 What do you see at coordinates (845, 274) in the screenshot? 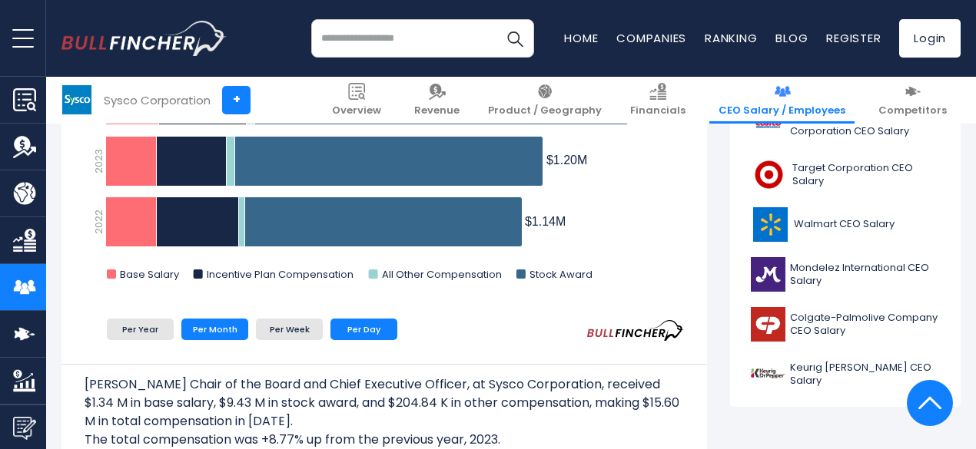
I see `a: Mondelez International CEO Salary` at bounding box center [845, 274].